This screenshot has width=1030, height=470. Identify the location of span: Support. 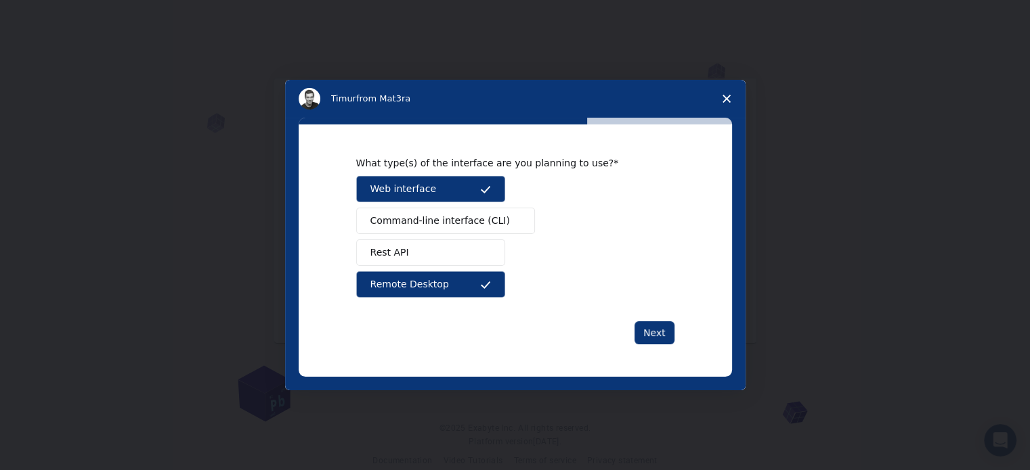
(51, 16).